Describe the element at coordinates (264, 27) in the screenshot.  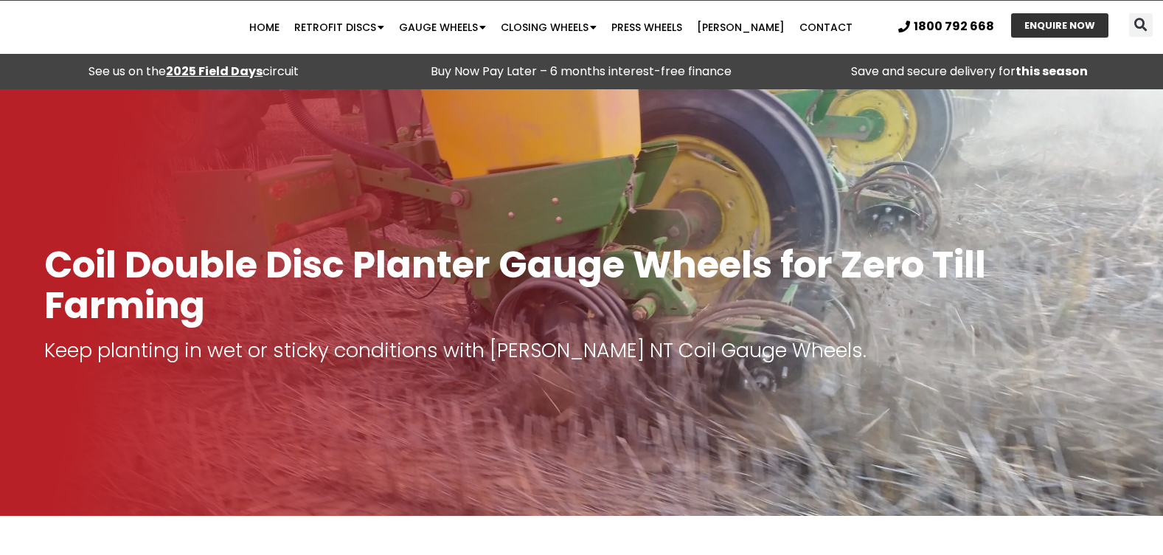
I see `a: Home` at that location.